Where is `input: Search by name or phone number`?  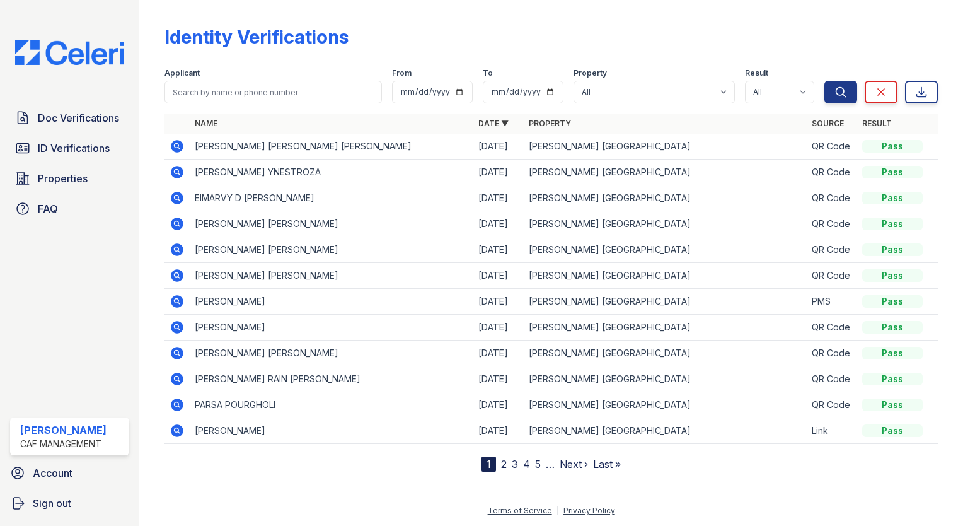 input: Search by name or phone number is located at coordinates (273, 92).